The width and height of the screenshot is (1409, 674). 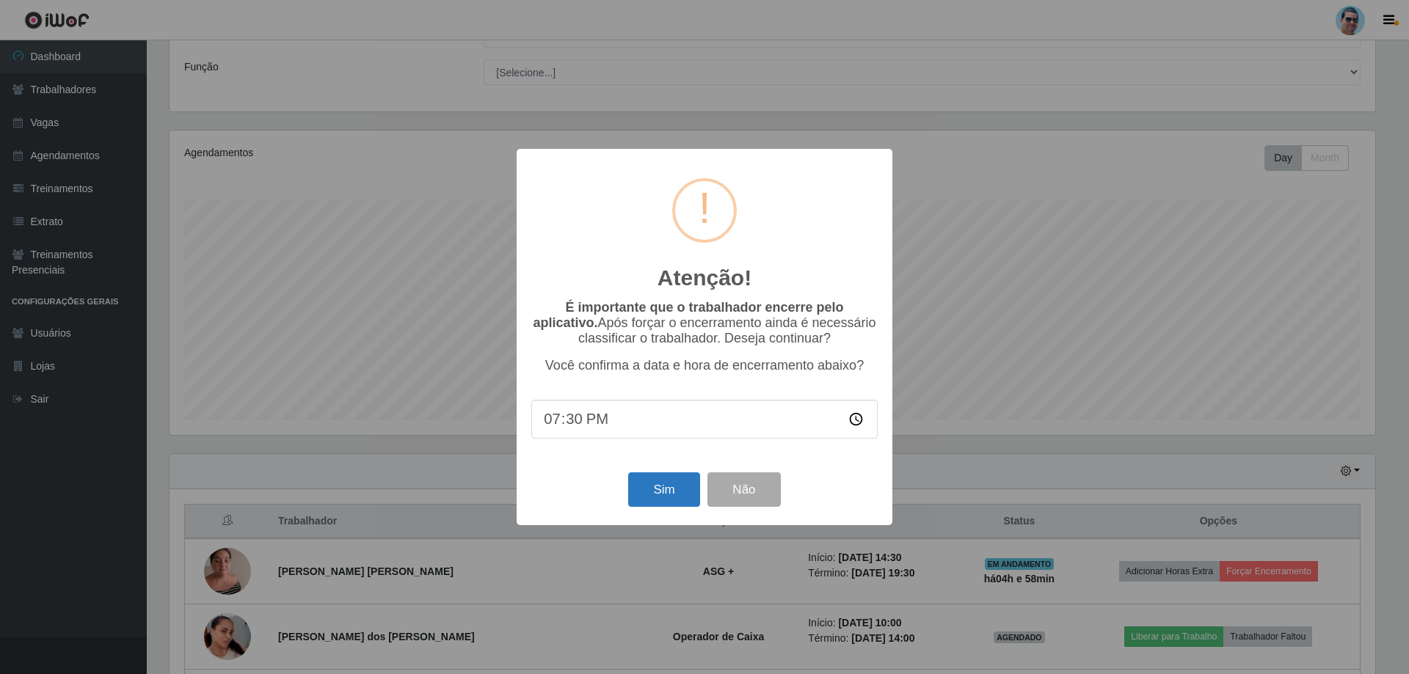 I want to click on button: Não, so click(x=743, y=490).